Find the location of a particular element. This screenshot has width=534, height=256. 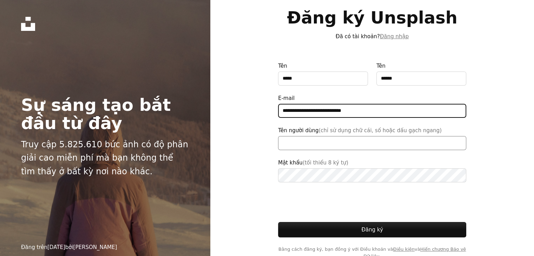

input: Tên người dùng(chỉ sử dụng chữ cái, số hoặc dấu gạch ngang) is located at coordinates (372, 143).